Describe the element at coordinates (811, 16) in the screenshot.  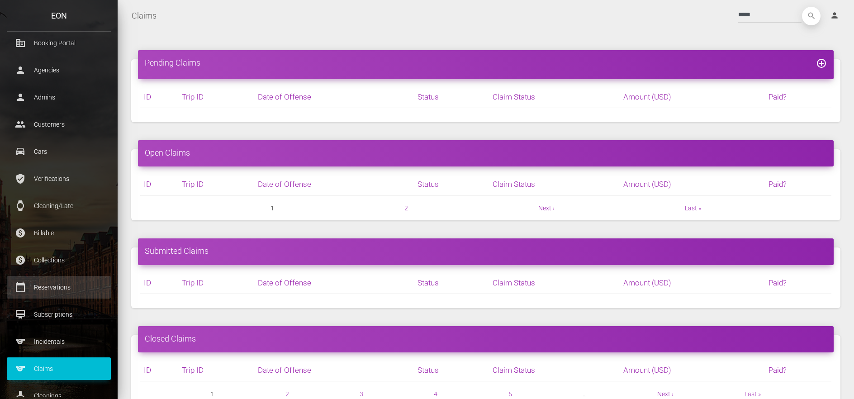
I see `i: search` at that location.